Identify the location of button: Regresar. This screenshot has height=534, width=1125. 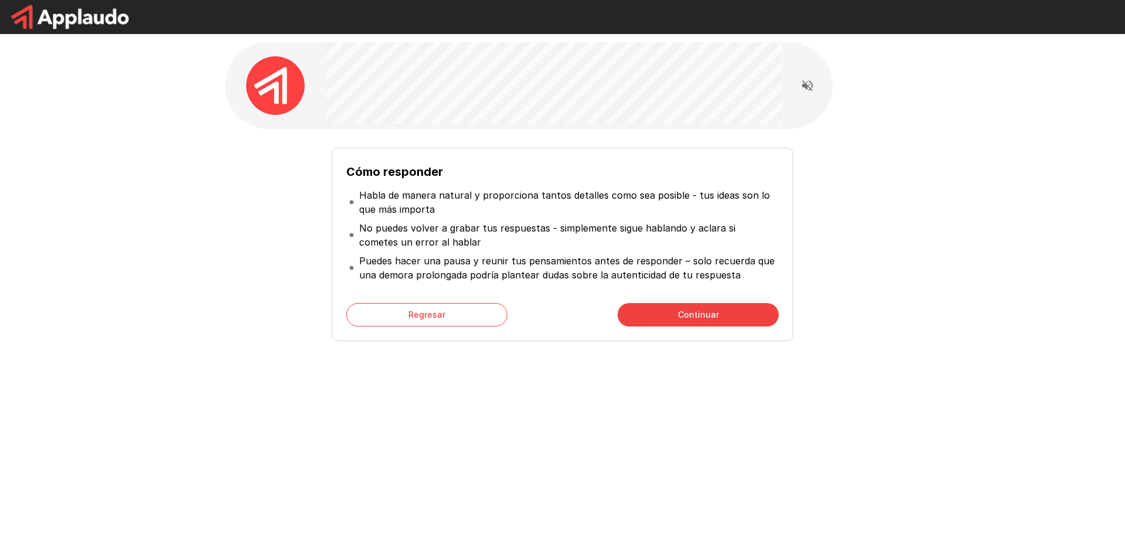
(426, 315).